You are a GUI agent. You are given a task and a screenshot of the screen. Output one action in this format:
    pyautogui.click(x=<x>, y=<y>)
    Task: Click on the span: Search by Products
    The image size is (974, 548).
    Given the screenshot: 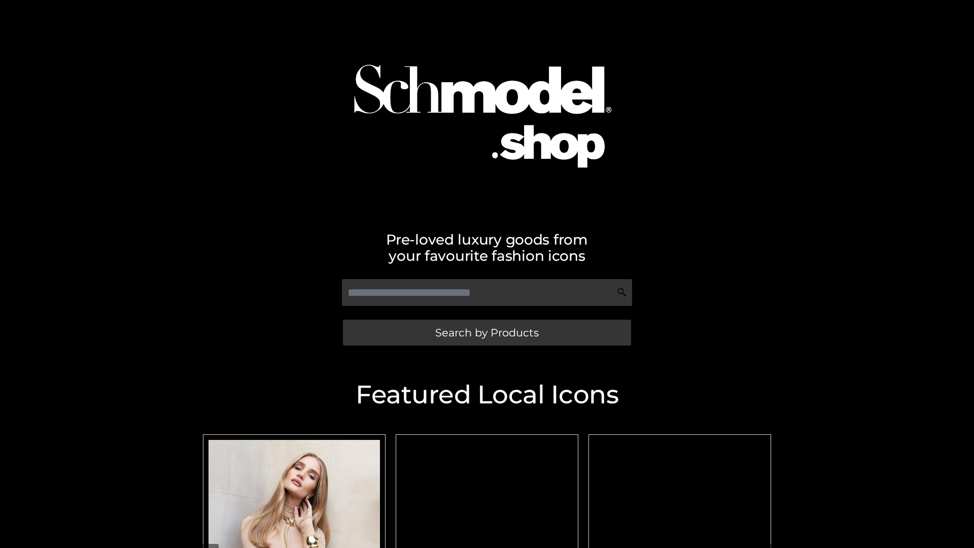 What is the action you would take?
    pyautogui.click(x=487, y=332)
    